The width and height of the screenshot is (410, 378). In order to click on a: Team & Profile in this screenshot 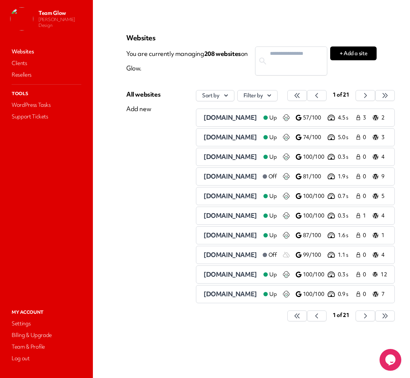, I will do `click(46, 346)`.